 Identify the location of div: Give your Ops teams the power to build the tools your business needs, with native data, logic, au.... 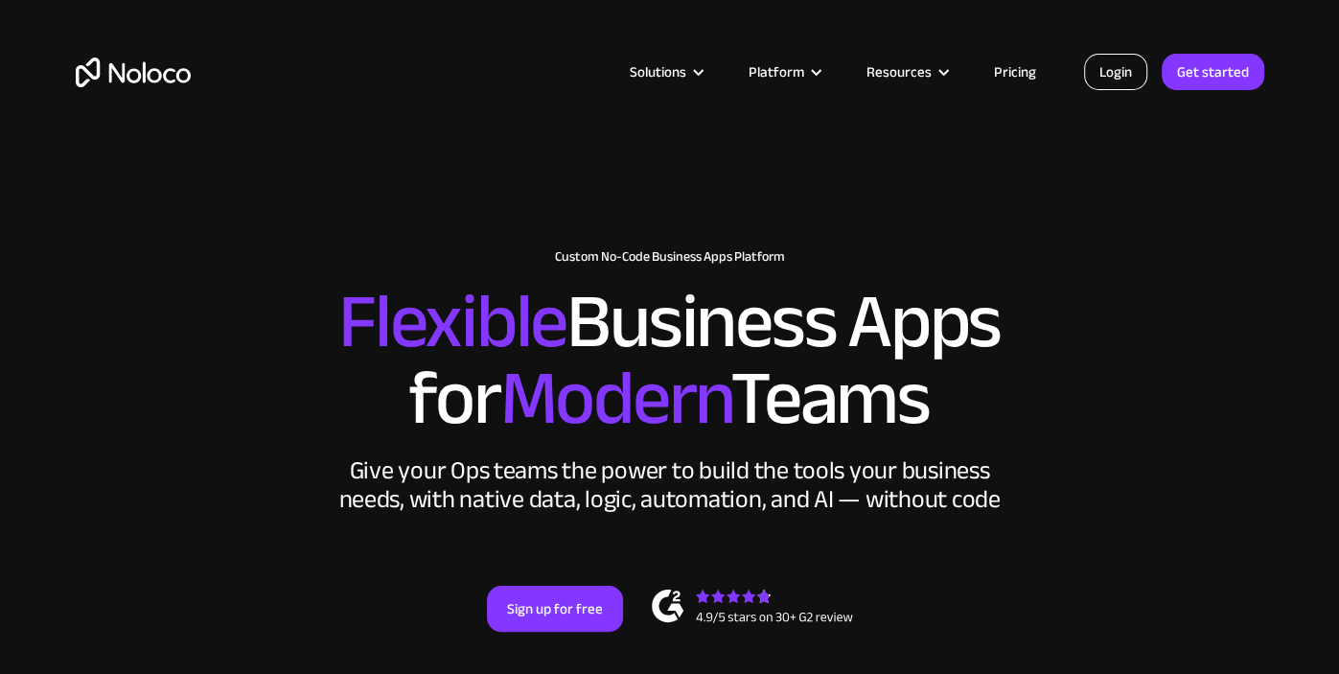
(670, 485).